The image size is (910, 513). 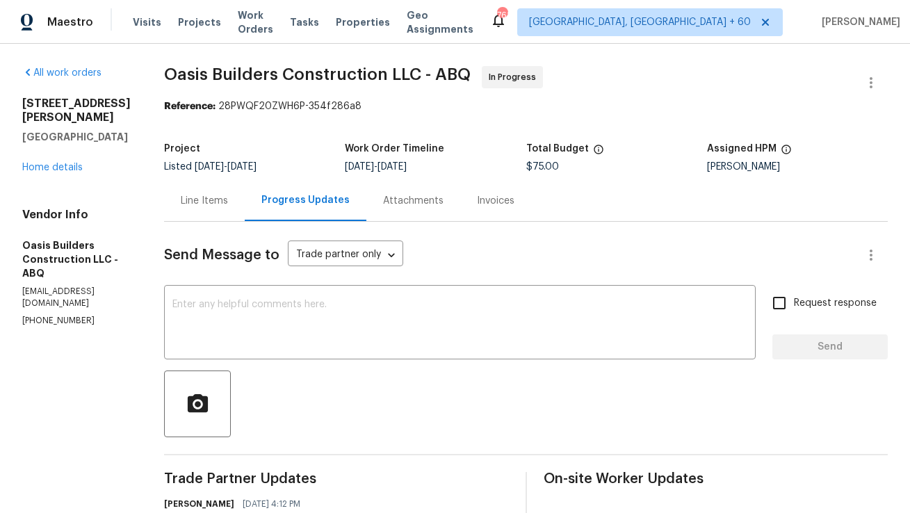 I want to click on span: Projects, so click(x=200, y=22).